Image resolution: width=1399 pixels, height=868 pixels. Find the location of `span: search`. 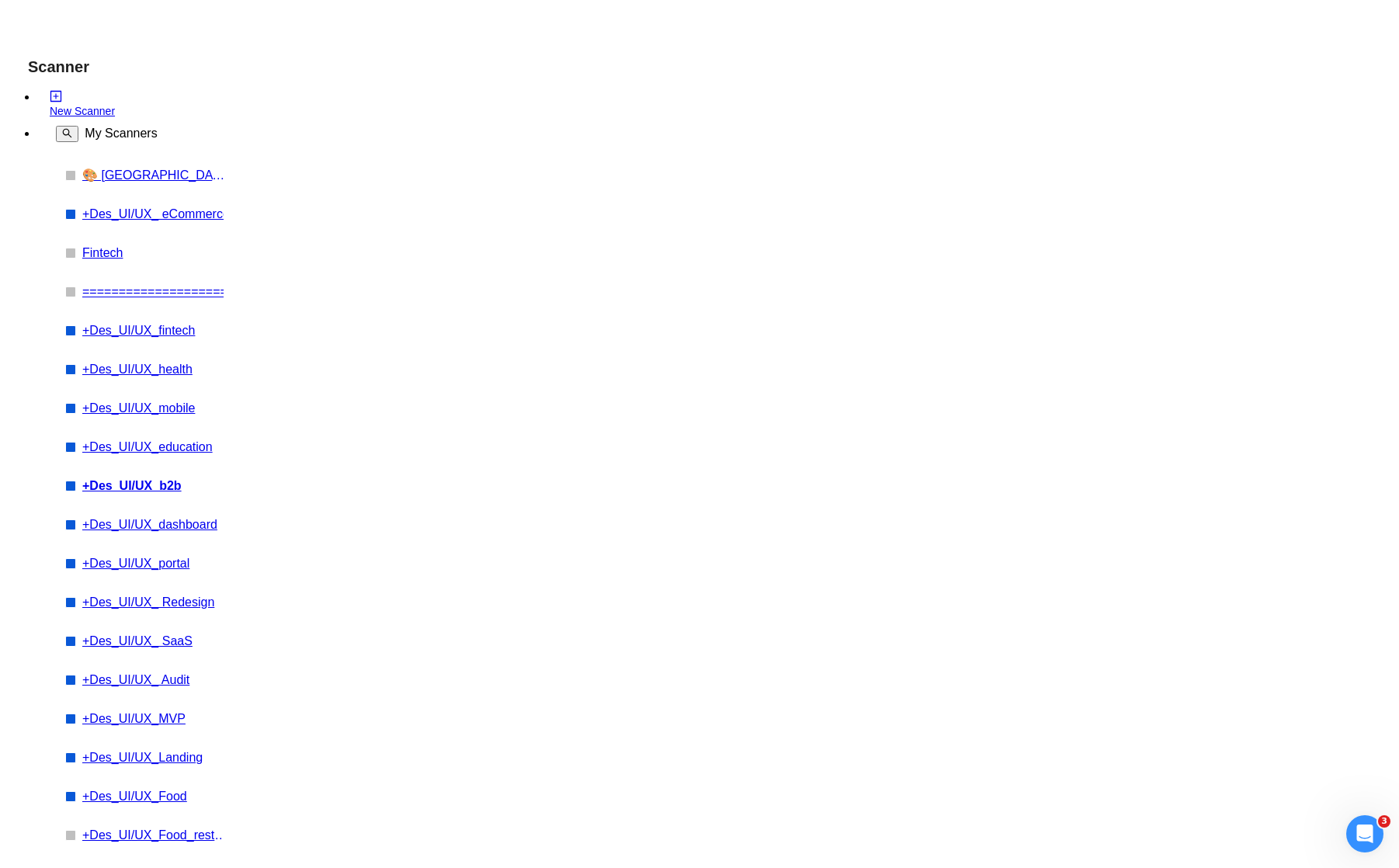

span: search is located at coordinates (67, 132).